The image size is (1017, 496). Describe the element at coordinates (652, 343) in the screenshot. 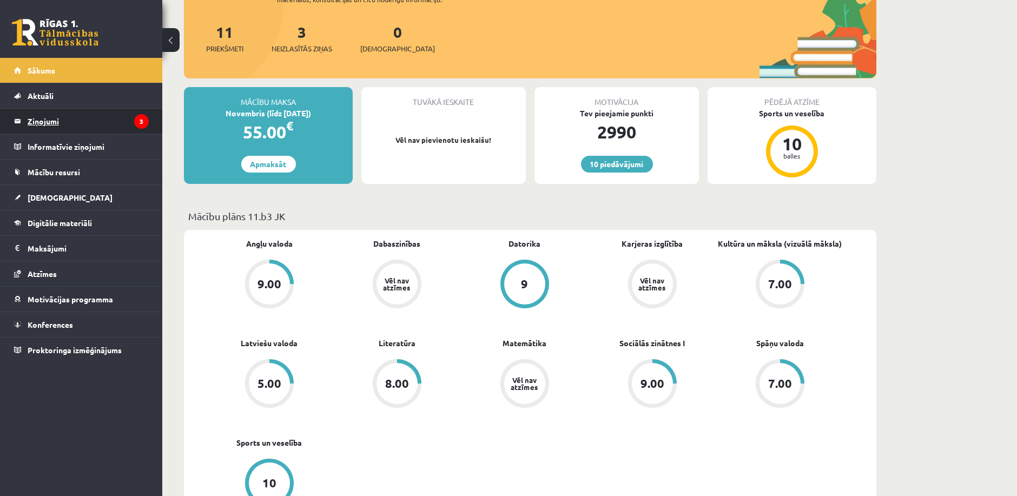

I see `a: Sociālās zinātnes I` at that location.